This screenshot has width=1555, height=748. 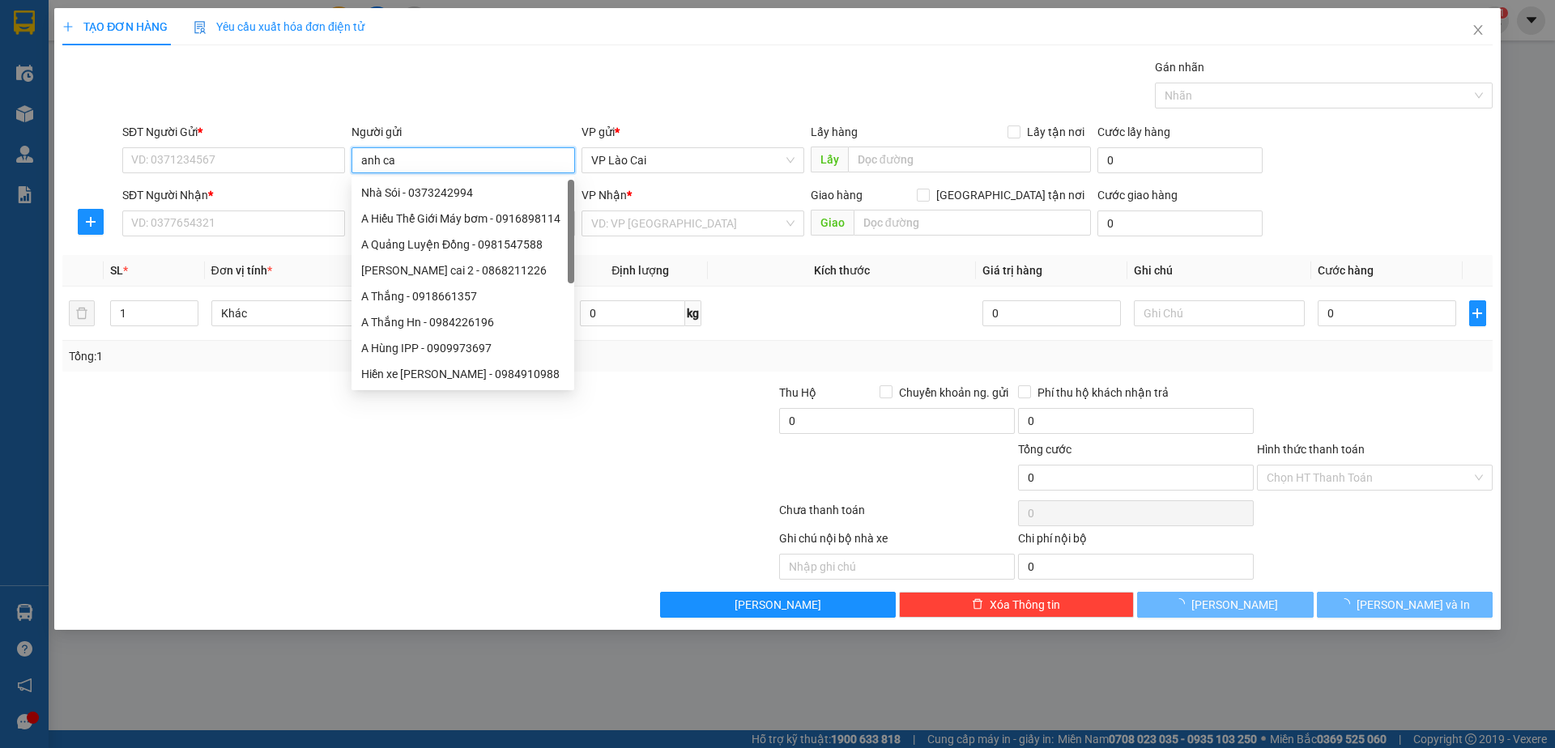 What do you see at coordinates (1134, 132) in the screenshot?
I see `label: Cước lấy hàng` at bounding box center [1134, 132].